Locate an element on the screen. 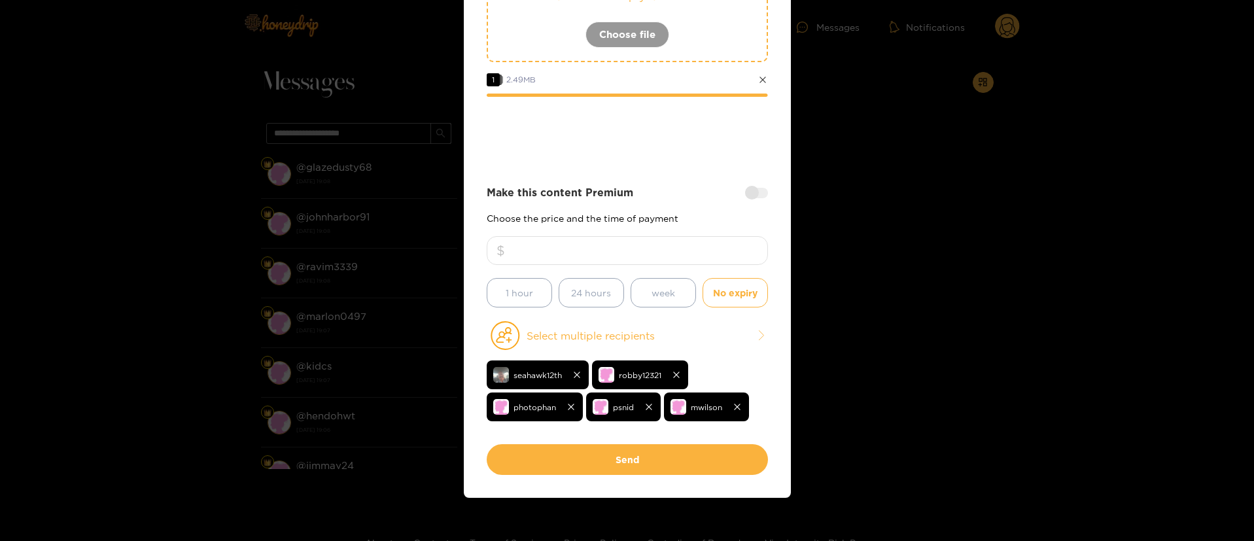  button: 1 hour is located at coordinates (519, 292).